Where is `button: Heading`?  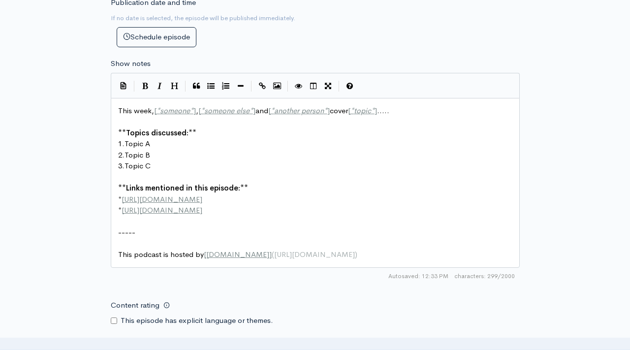 button: Heading is located at coordinates (175, 86).